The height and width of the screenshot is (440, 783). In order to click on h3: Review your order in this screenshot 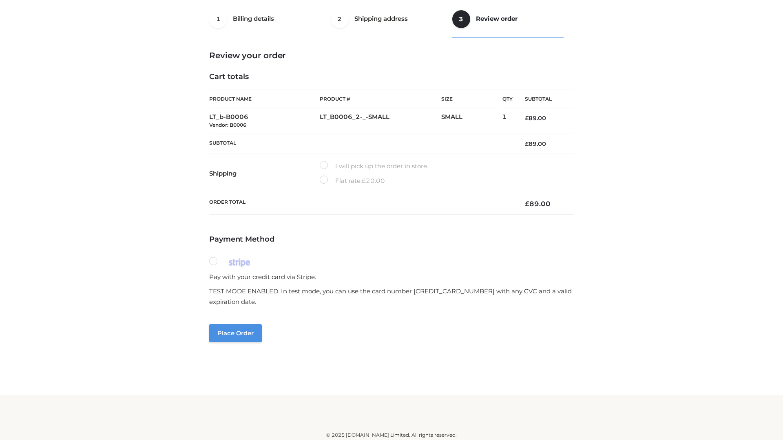, I will do `click(391, 55)`.